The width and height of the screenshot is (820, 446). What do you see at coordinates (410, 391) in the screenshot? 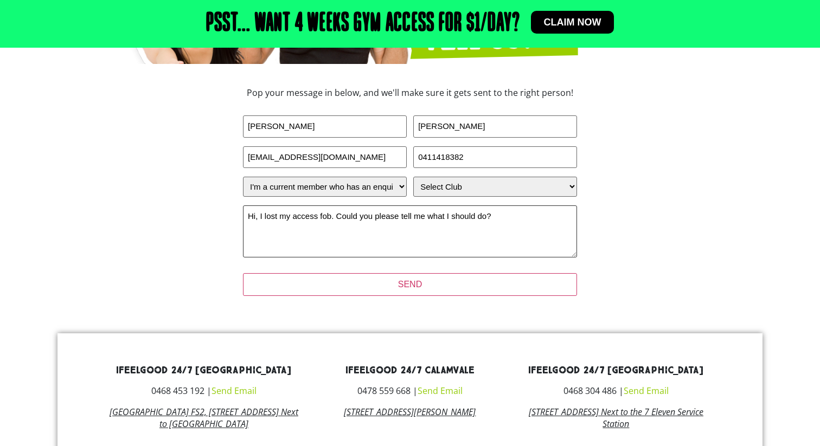
I see `h3: 0478 559 668 |` at bounding box center [410, 391].